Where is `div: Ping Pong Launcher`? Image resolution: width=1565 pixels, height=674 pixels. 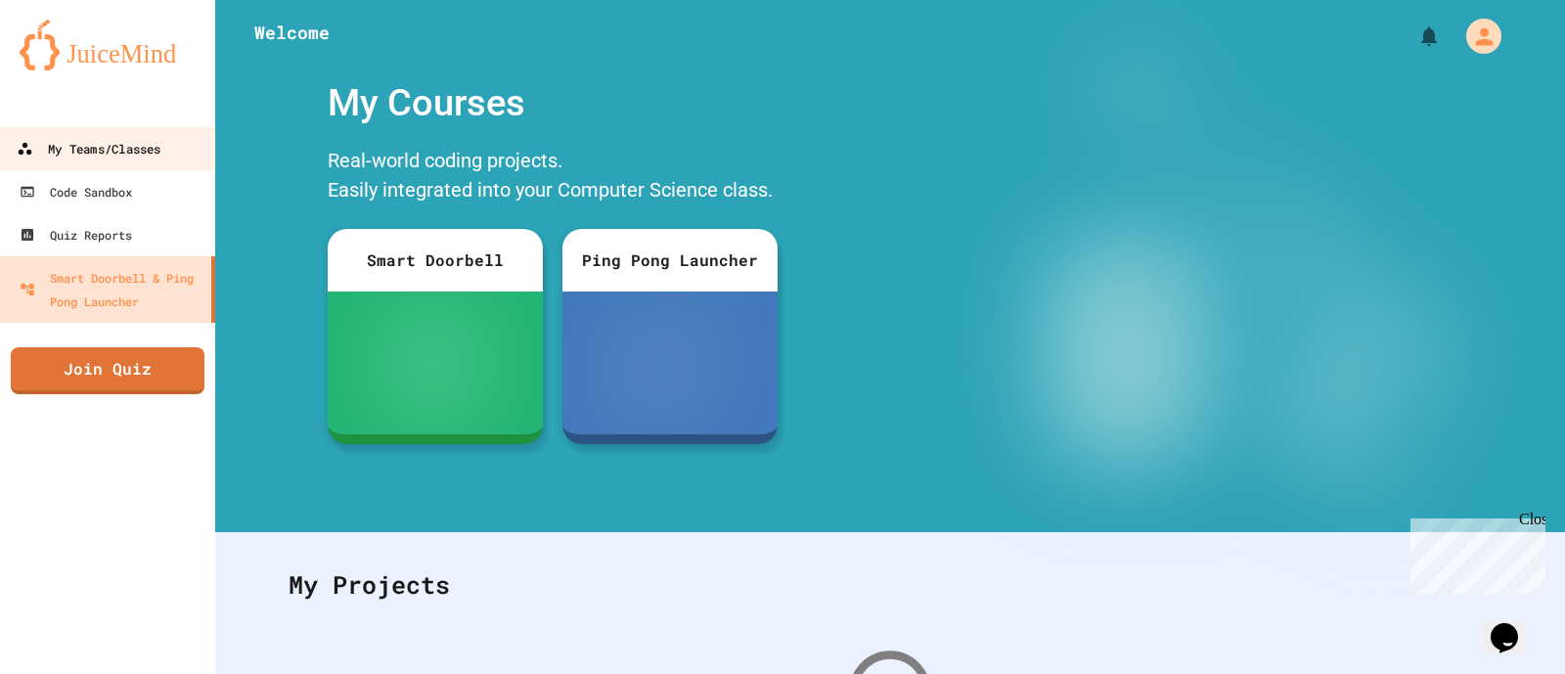
div: Ping Pong Launcher is located at coordinates (670, 260).